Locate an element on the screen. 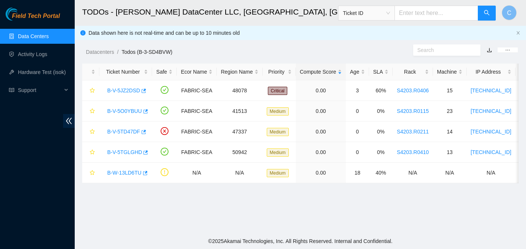  a: Todos (B-3-SD4BVW) is located at coordinates (147, 52).